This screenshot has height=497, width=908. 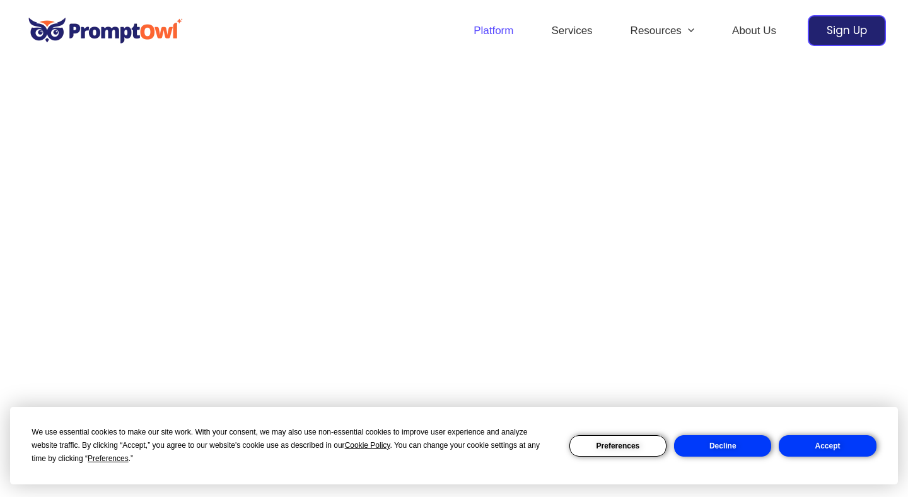 What do you see at coordinates (662, 31) in the screenshot?
I see `a: ResourcesMenu Toggle` at bounding box center [662, 31].